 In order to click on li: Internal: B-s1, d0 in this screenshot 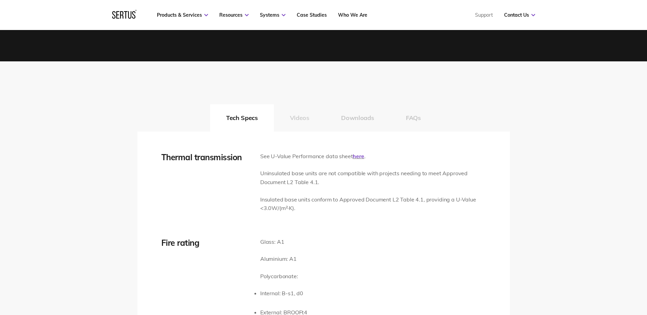, I will do `click(284, 294)`.